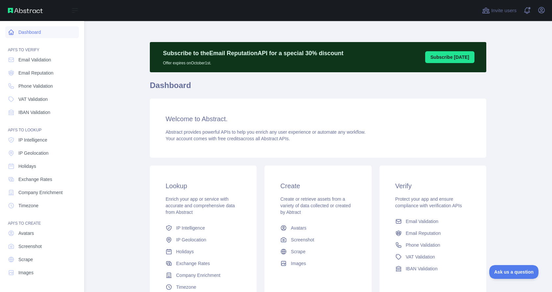 This screenshot has height=292, width=552. Describe the element at coordinates (42, 219) in the screenshot. I see `div: API'S TO CREATE` at that location.